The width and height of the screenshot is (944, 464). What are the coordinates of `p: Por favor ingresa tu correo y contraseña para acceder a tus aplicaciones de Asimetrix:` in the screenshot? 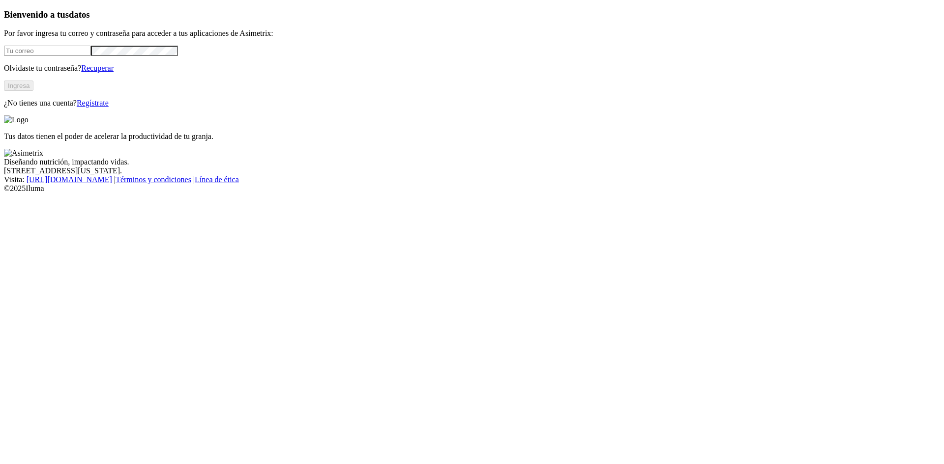 It's located at (472, 33).